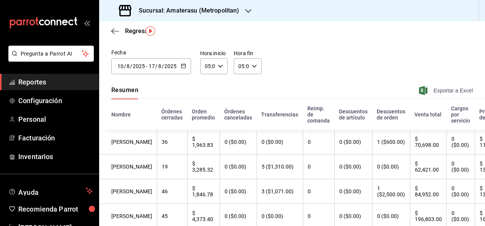 Image resolution: width=485 pixels, height=226 pixels. What do you see at coordinates (55, 138) in the screenshot?
I see `span: Facturación` at bounding box center [55, 138].